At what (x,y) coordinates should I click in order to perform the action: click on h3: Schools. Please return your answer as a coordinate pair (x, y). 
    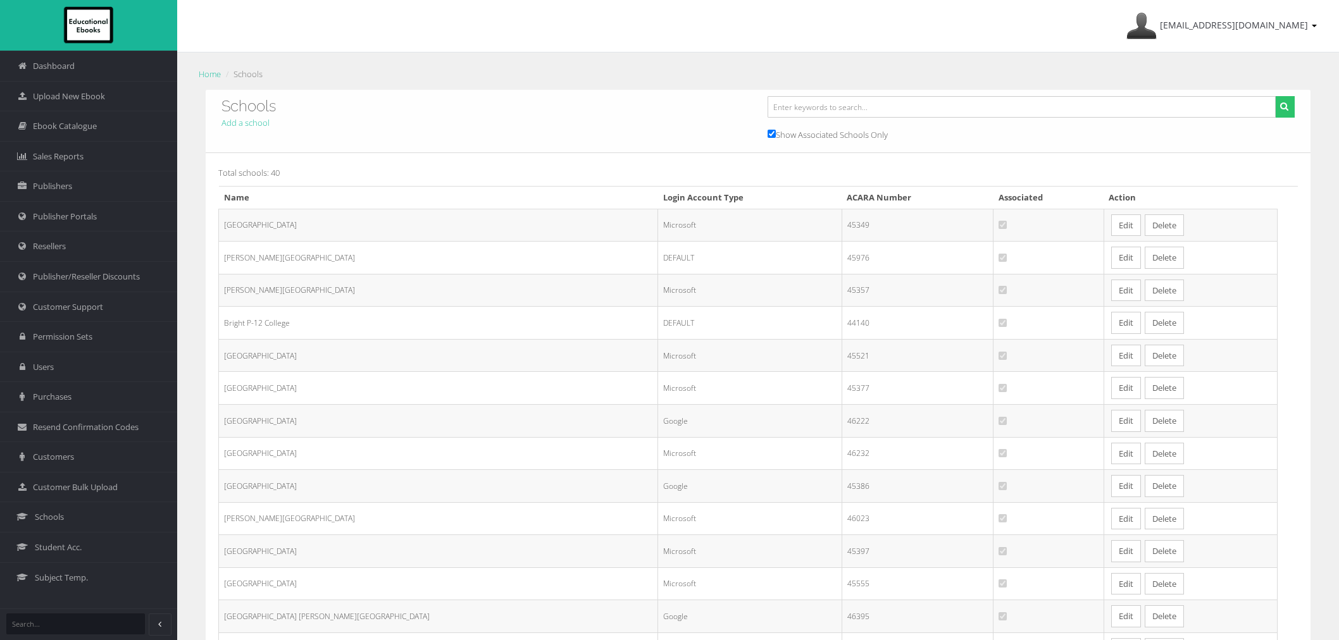
    Looking at the image, I should click on (485, 106).